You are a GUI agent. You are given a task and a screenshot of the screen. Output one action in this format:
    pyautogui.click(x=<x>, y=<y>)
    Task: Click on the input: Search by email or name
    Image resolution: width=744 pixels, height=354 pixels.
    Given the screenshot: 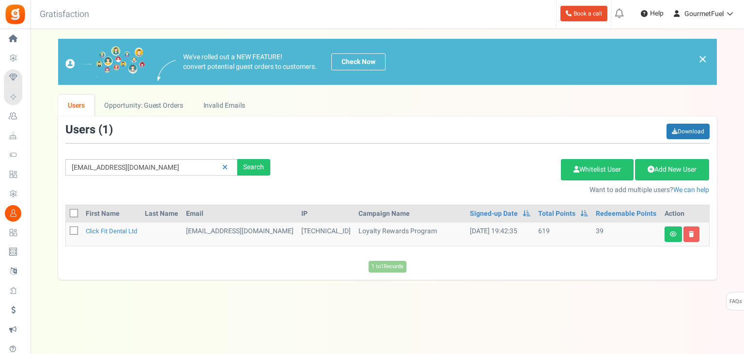 What is the action you would take?
    pyautogui.click(x=151, y=167)
    